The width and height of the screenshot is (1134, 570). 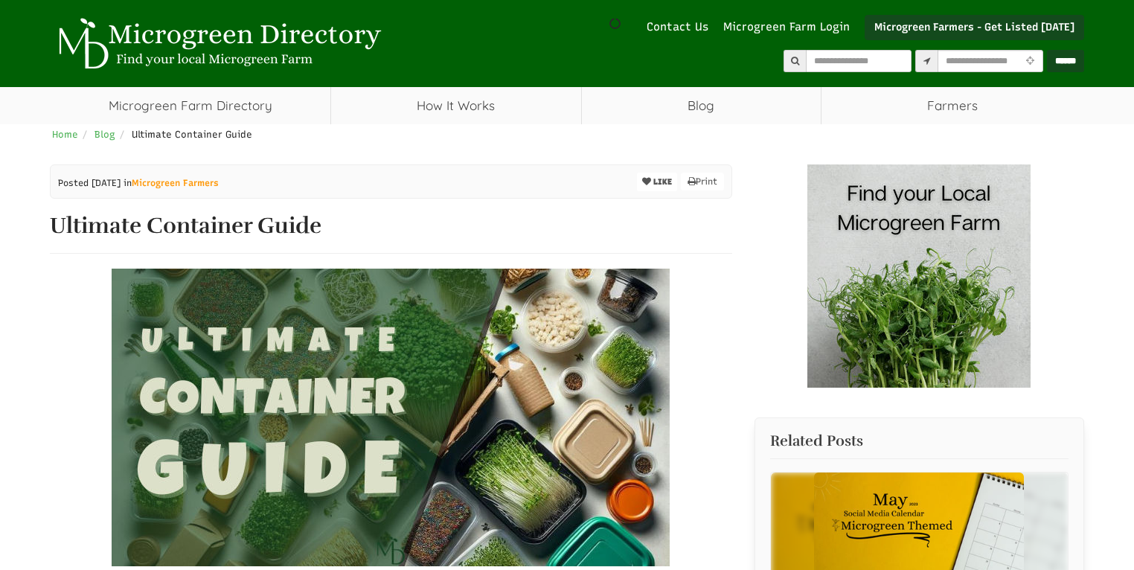 What do you see at coordinates (919, 441) in the screenshot?
I see `h2: Related Posts` at bounding box center [919, 441].